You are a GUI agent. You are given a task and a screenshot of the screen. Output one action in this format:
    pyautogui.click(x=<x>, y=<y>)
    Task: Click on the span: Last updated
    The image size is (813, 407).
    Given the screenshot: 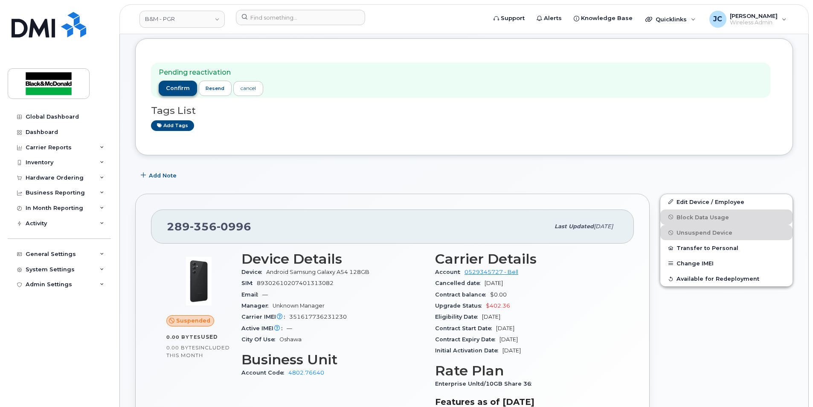 What is the action you would take?
    pyautogui.click(x=574, y=226)
    